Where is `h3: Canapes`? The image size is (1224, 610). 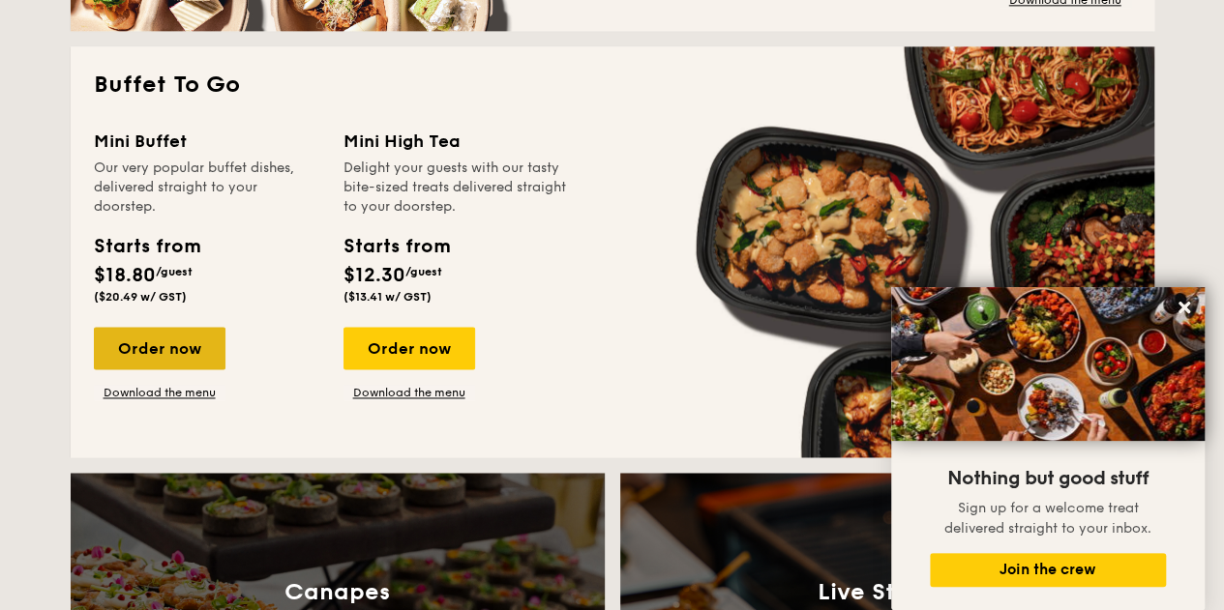 h3: Canapes is located at coordinates (337, 592).